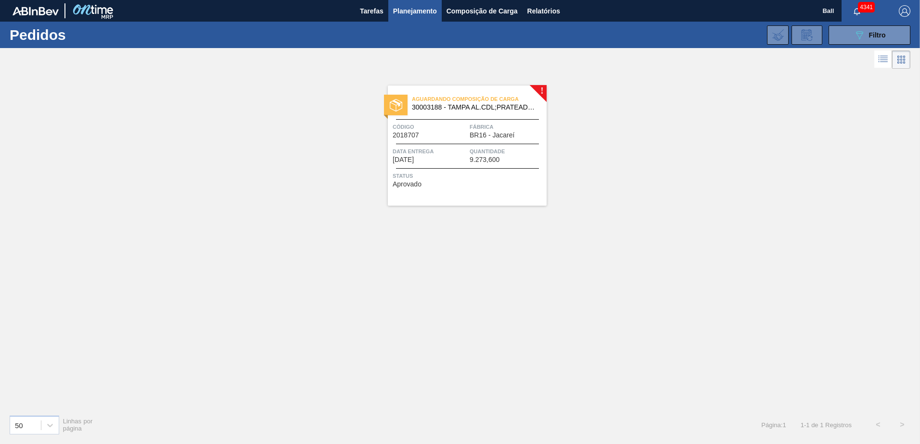  Describe the element at coordinates (430, 152) in the screenshot. I see `span: Data entrega` at that location.